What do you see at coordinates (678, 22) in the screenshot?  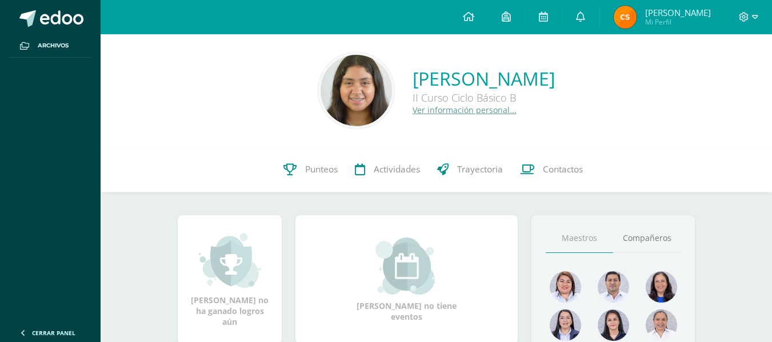 I see `span: Mi Perfil` at bounding box center [678, 22].